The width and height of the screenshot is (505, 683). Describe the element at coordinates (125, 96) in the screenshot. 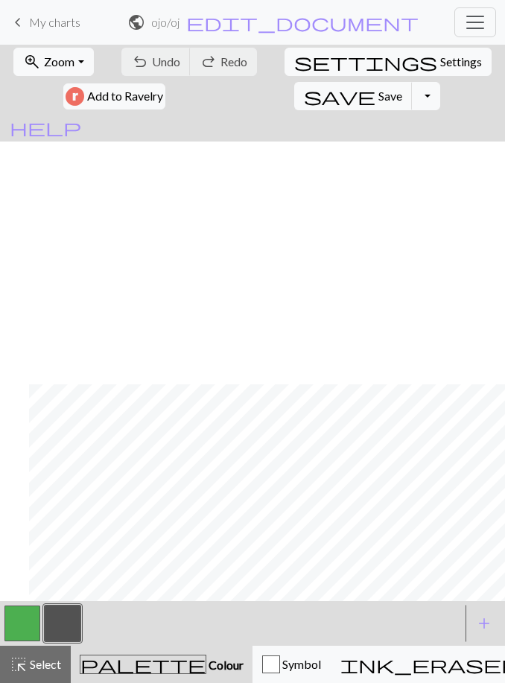

I see `span: Add to Ravelry` at that location.